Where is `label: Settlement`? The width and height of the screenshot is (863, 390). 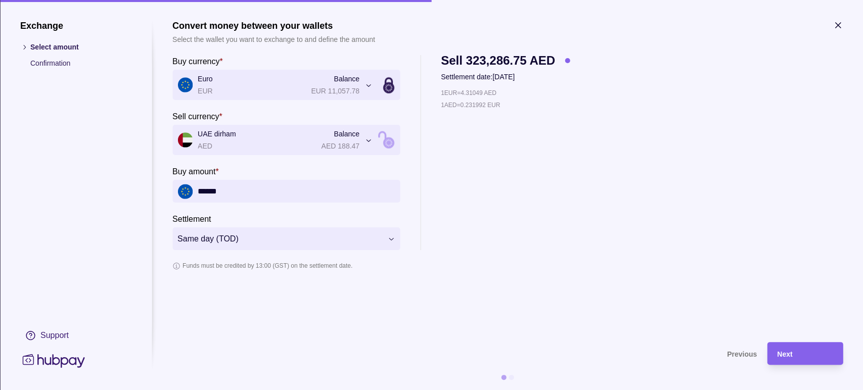
label: Settlement is located at coordinates (192, 219).